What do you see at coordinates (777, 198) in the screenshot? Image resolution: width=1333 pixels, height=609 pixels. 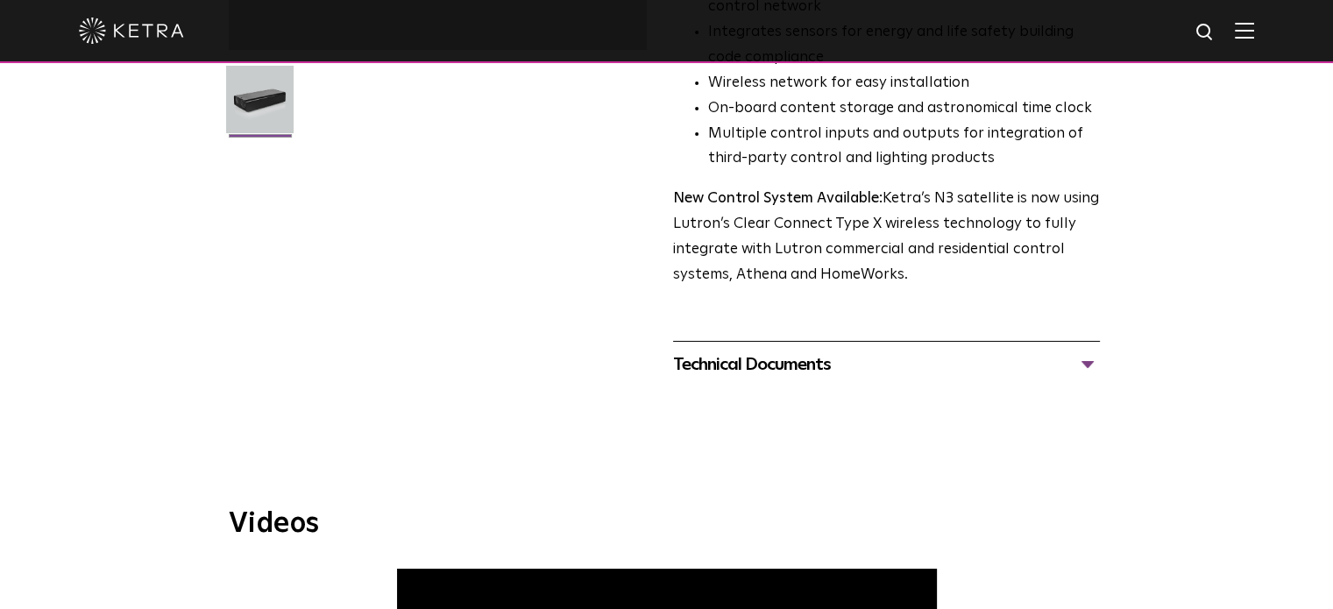 I see `strong: New Control System Available:` at bounding box center [777, 198].